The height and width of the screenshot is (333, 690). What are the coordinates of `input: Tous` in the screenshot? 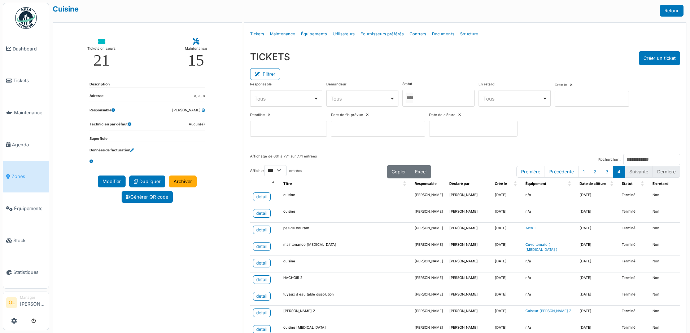 It's located at (409, 98).